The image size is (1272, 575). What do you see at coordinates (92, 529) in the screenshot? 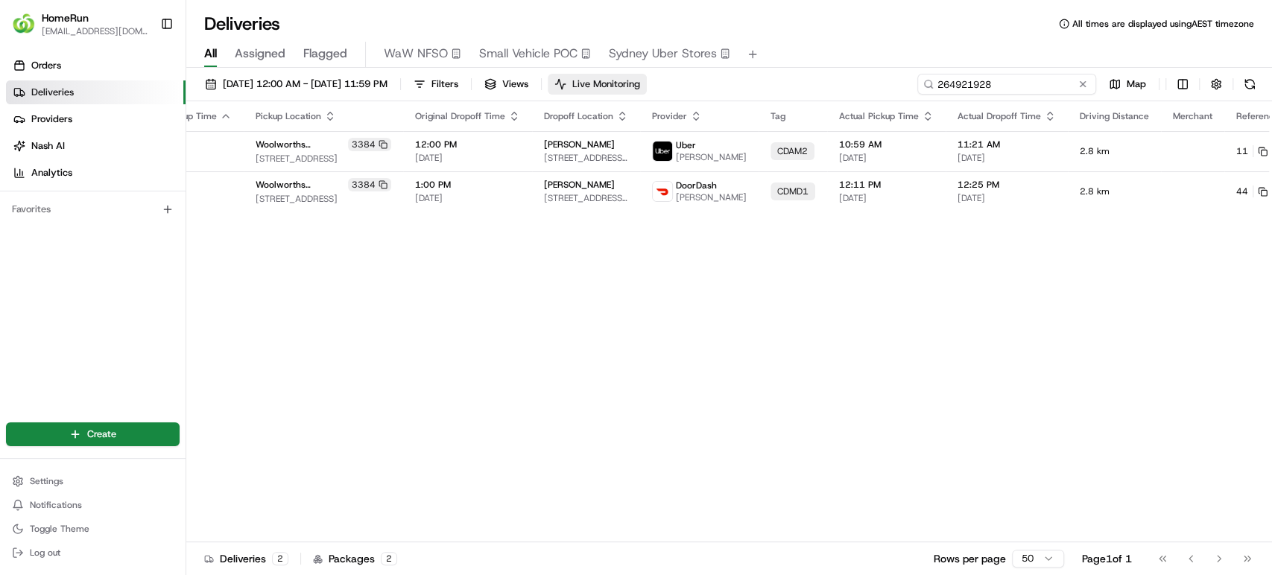
I see `button: Toggle Theme` at bounding box center [92, 529].